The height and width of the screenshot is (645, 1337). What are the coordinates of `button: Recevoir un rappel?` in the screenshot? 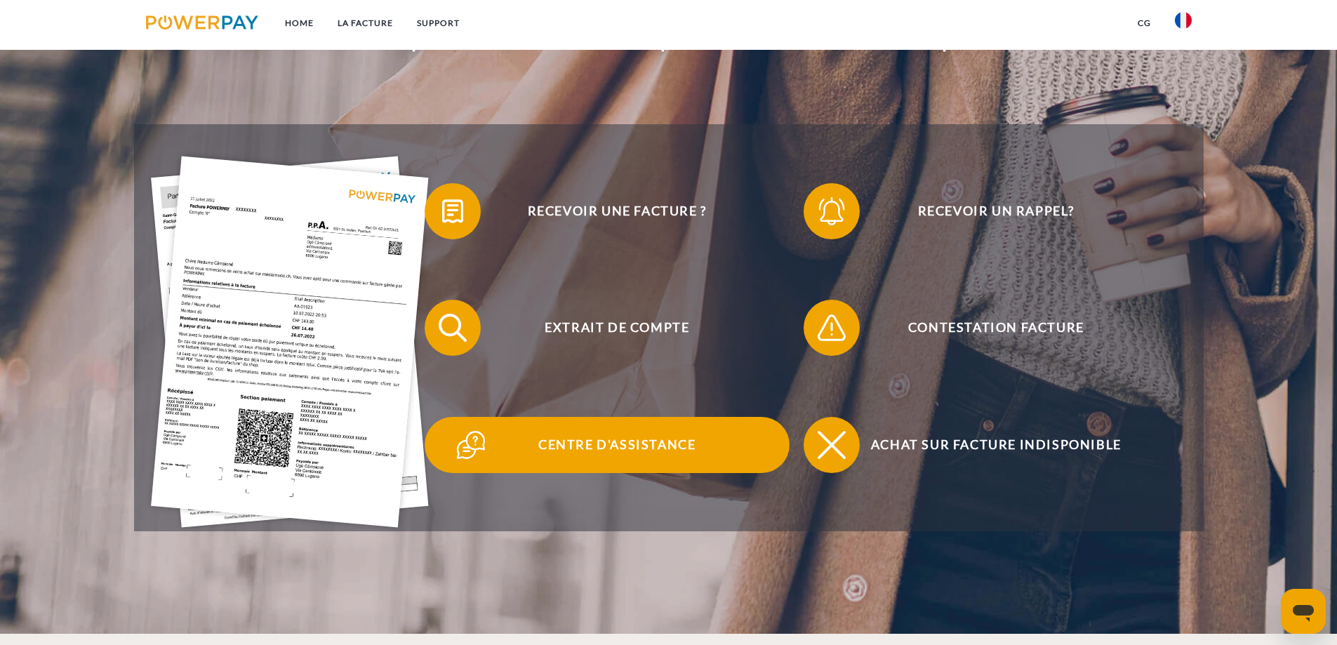 It's located at (986, 211).